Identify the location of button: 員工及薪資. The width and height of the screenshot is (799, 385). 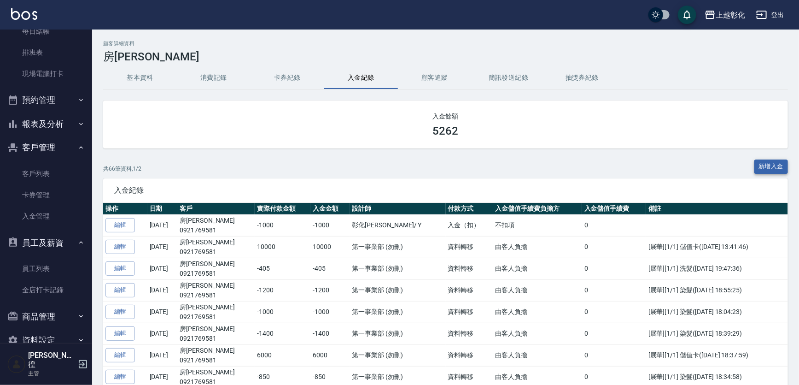
(46, 243).